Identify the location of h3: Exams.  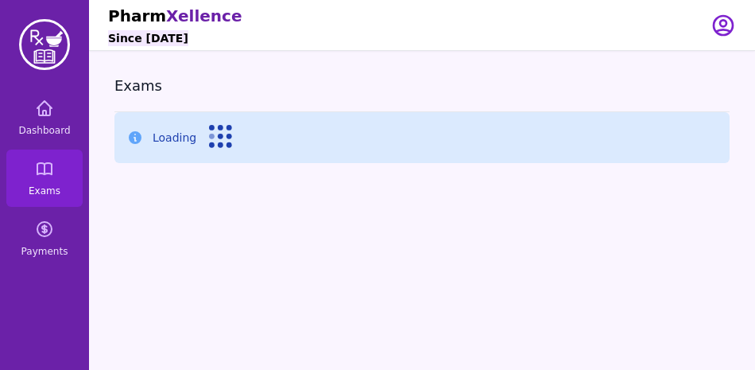
(422, 86).